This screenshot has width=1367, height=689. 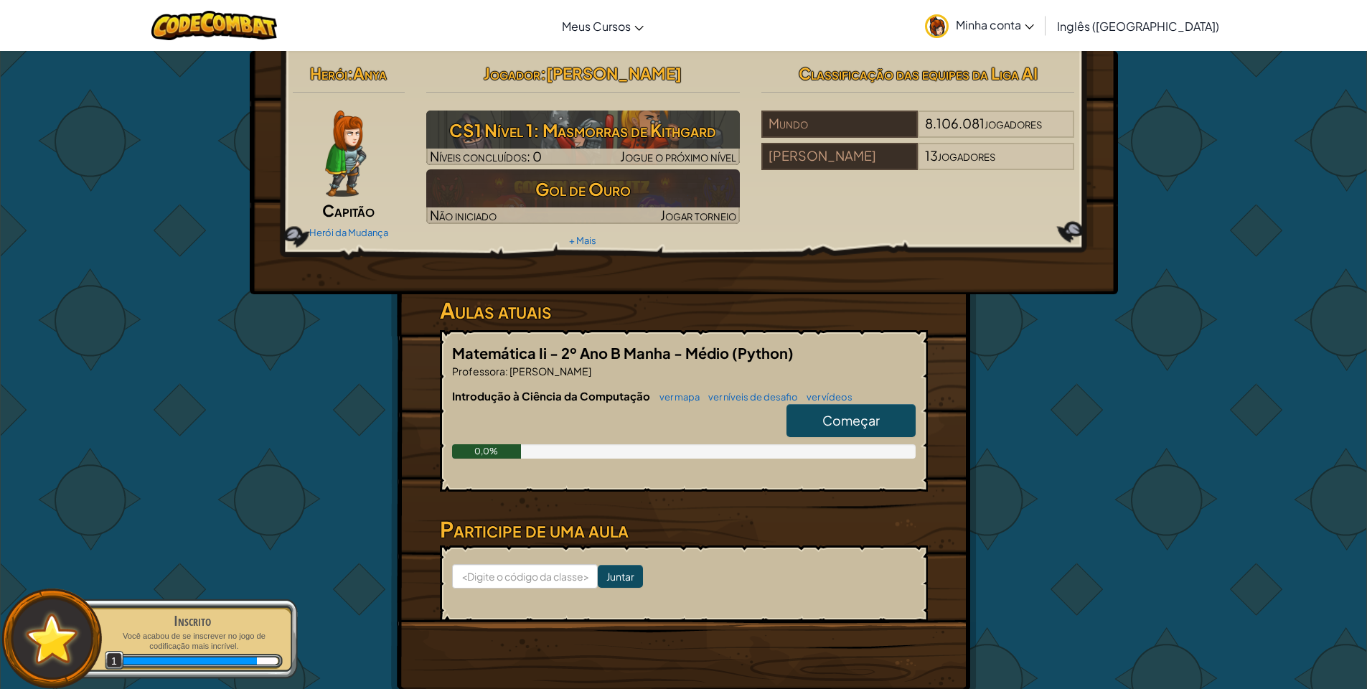 I want to click on font: Introdução à Ciência da Computação, so click(x=551, y=396).